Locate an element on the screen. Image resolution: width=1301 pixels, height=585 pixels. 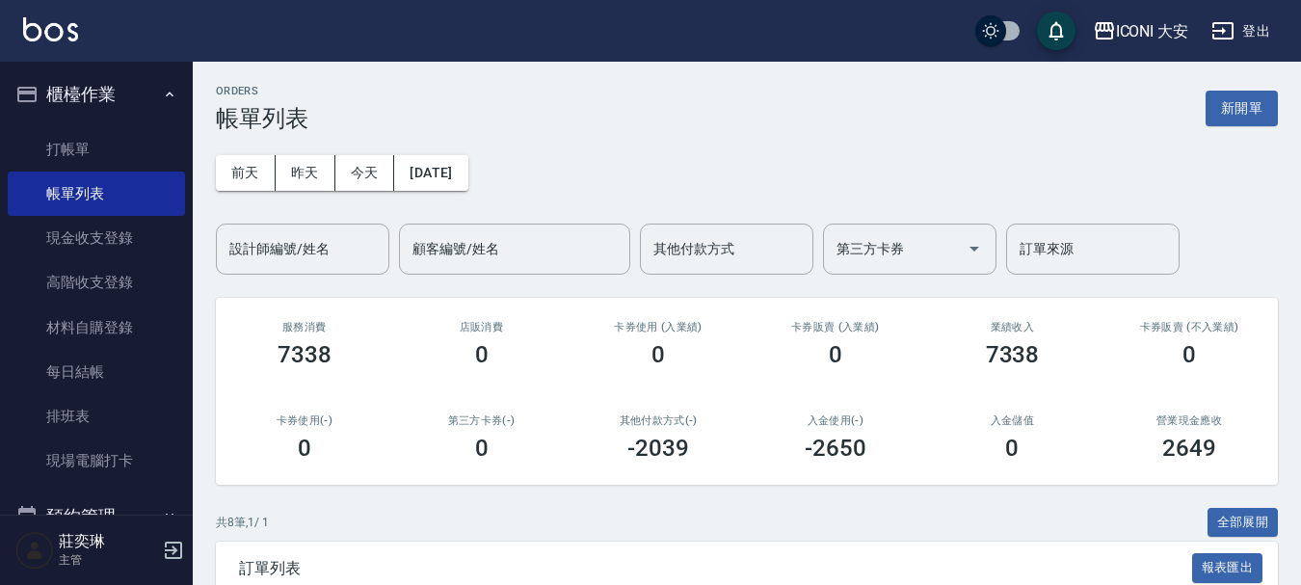
a: 每日結帳 is located at coordinates (96, 372).